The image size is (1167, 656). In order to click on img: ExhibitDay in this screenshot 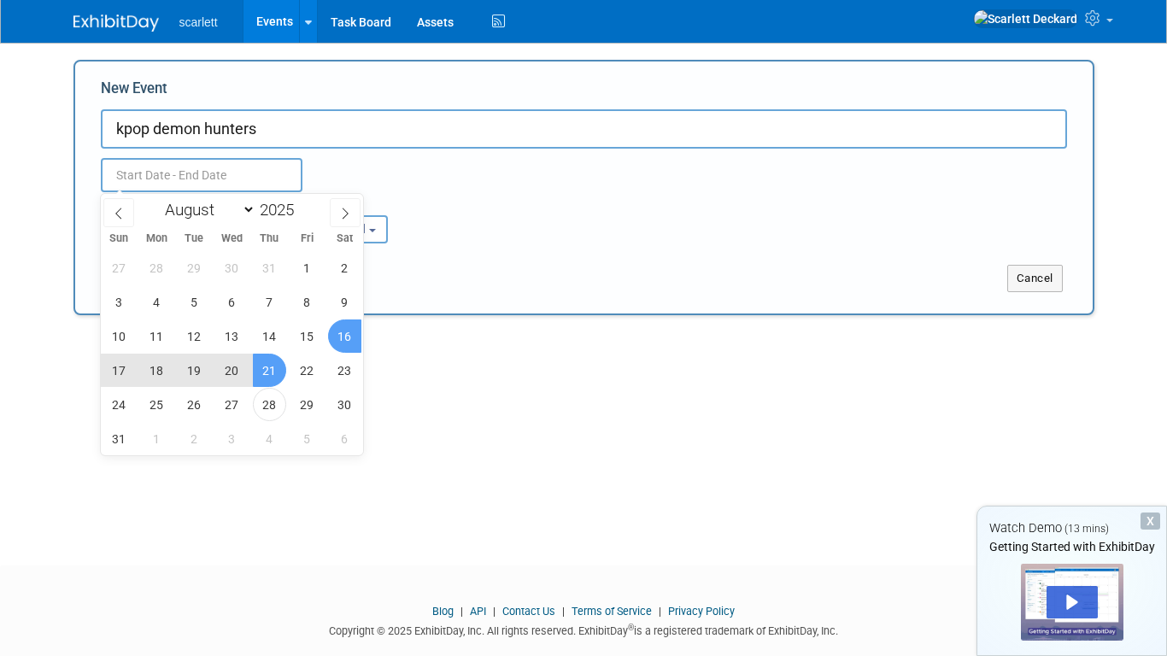, I will do `click(116, 23)`.